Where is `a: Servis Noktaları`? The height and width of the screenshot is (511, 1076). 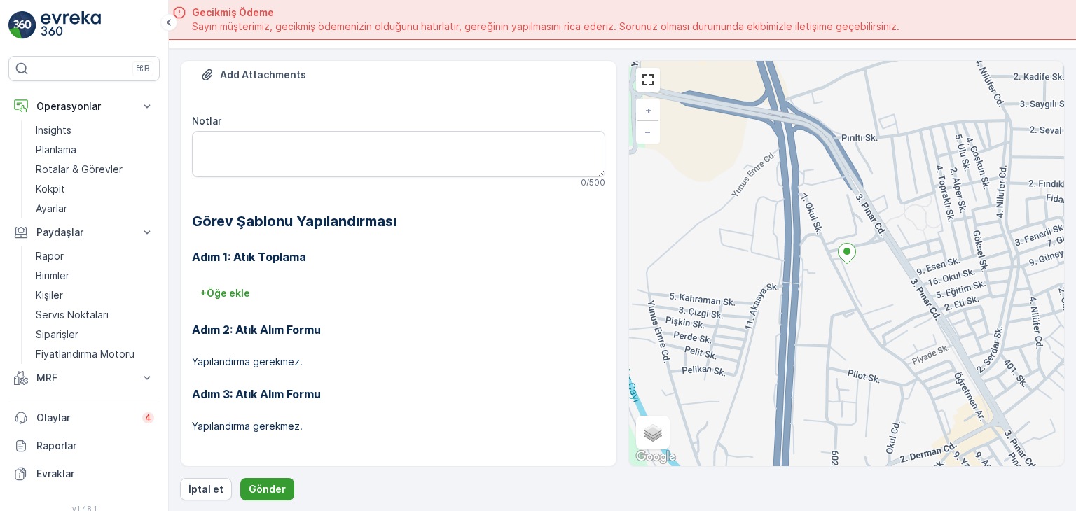 a: Servis Noktaları is located at coordinates (95, 315).